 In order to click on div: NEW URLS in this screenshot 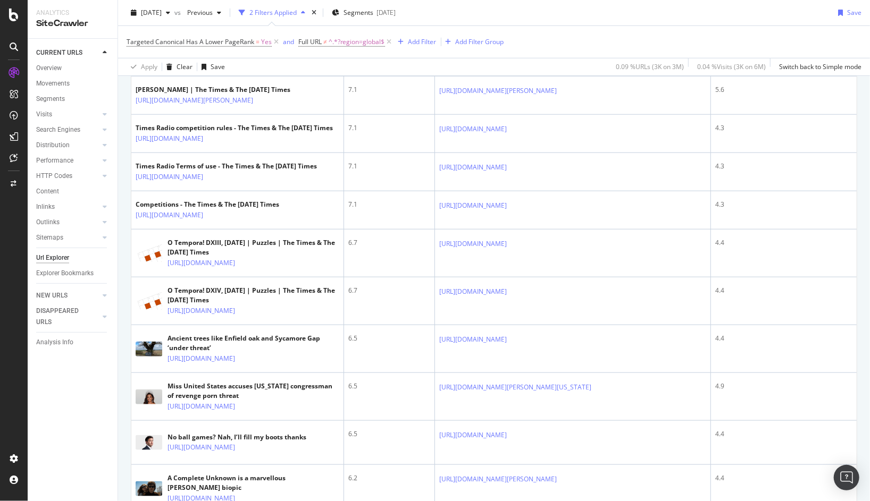, I will do `click(52, 296)`.